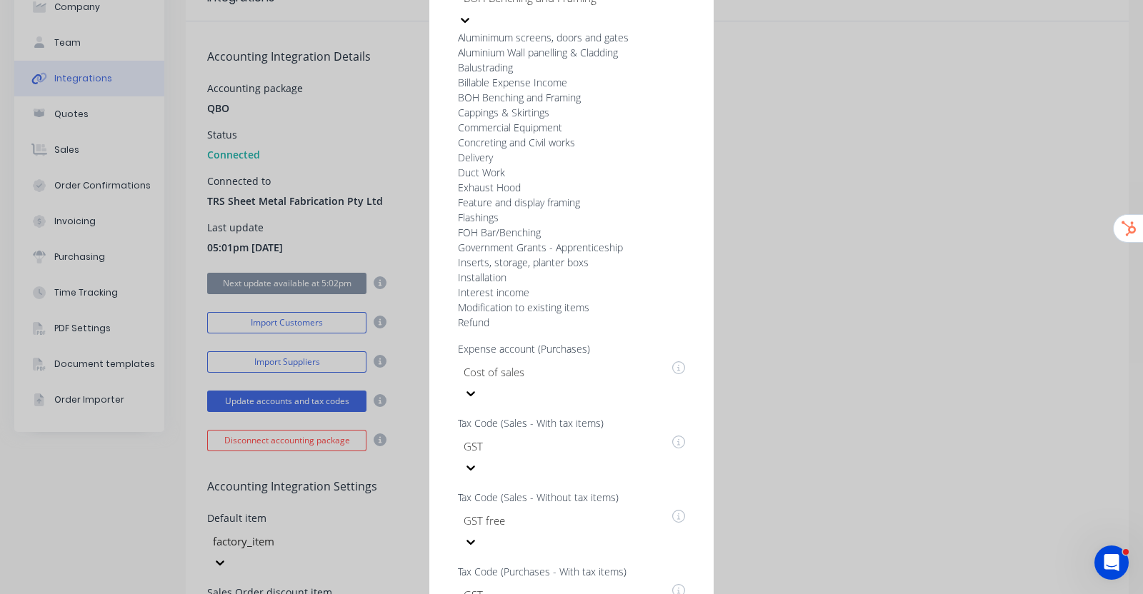 The width and height of the screenshot is (1143, 594). I want to click on div: FOH Bar/Benching, so click(565, 232).